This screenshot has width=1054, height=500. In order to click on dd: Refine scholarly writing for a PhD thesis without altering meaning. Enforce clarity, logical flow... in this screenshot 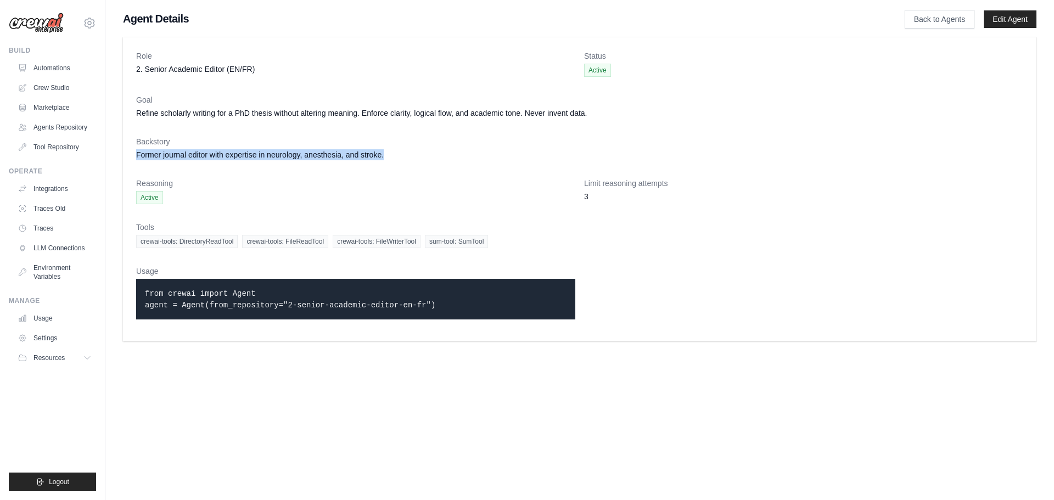, I will do `click(579, 113)`.